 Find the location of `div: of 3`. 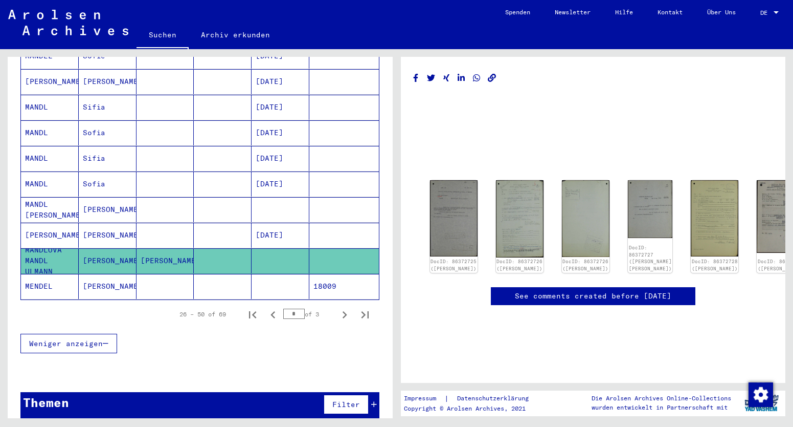

div: of 3 is located at coordinates (309, 314).